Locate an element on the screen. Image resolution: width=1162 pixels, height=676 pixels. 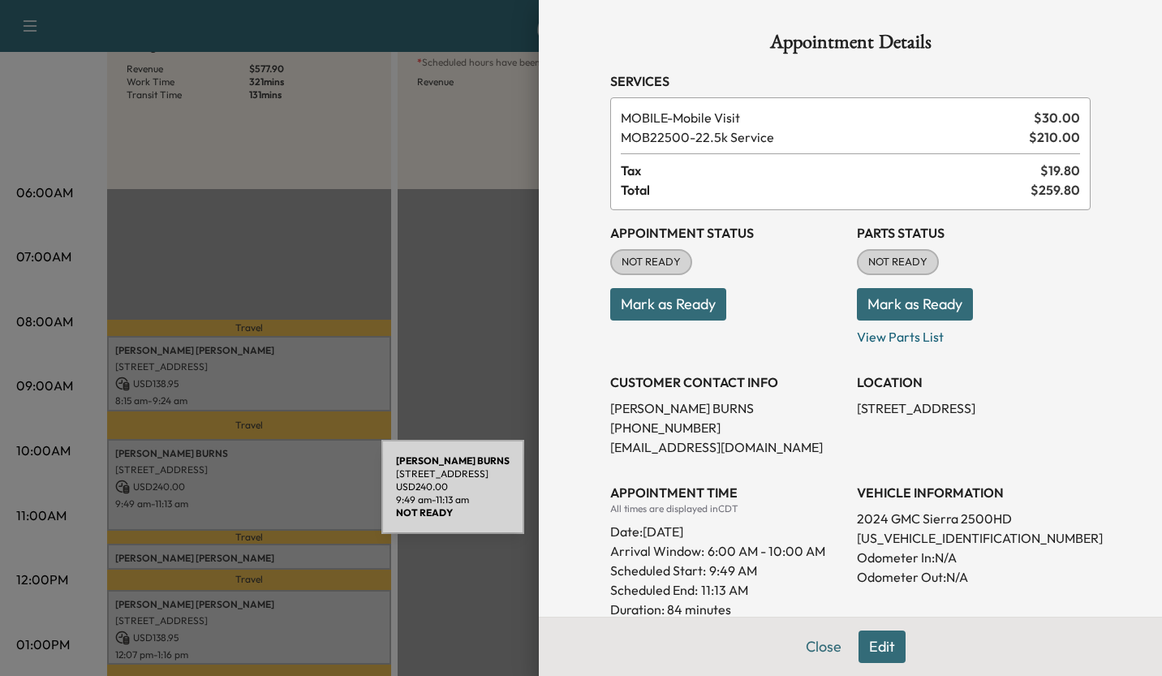
span: Tax is located at coordinates (830, 170).